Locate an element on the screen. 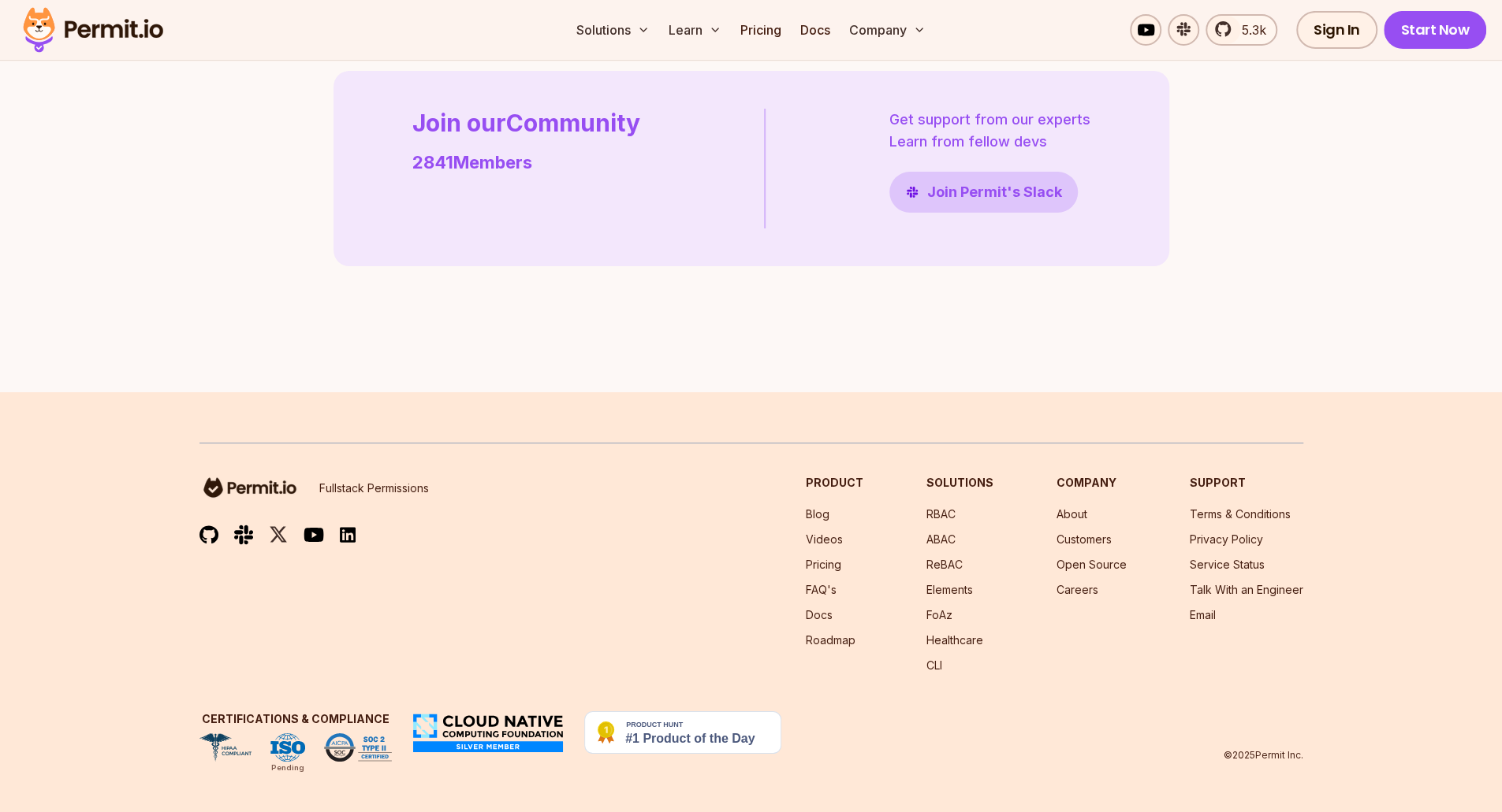 The height and width of the screenshot is (812, 1502). a: 5.3k is located at coordinates (1240, 30).